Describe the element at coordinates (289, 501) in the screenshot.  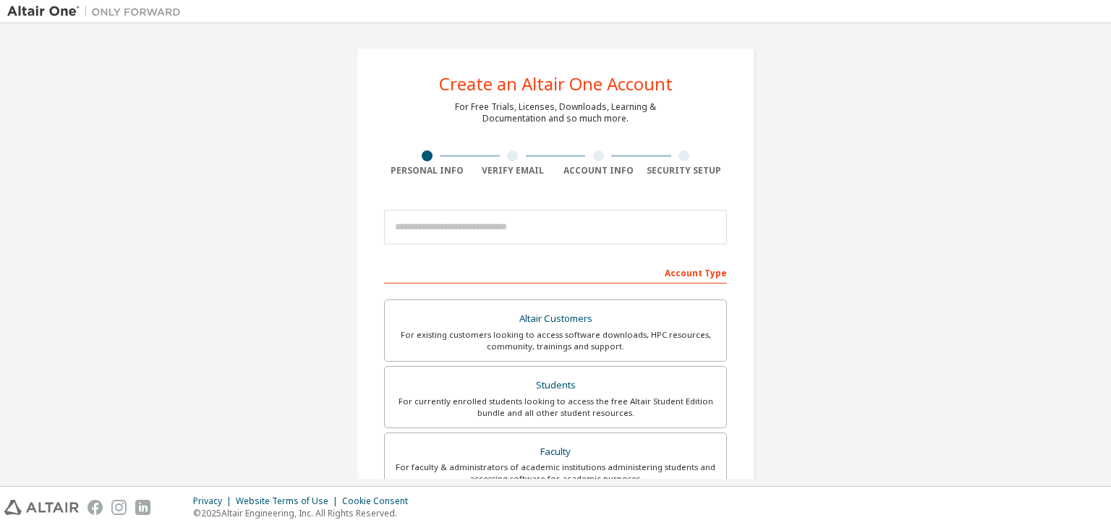
I see `div: Website Terms of Use` at that location.